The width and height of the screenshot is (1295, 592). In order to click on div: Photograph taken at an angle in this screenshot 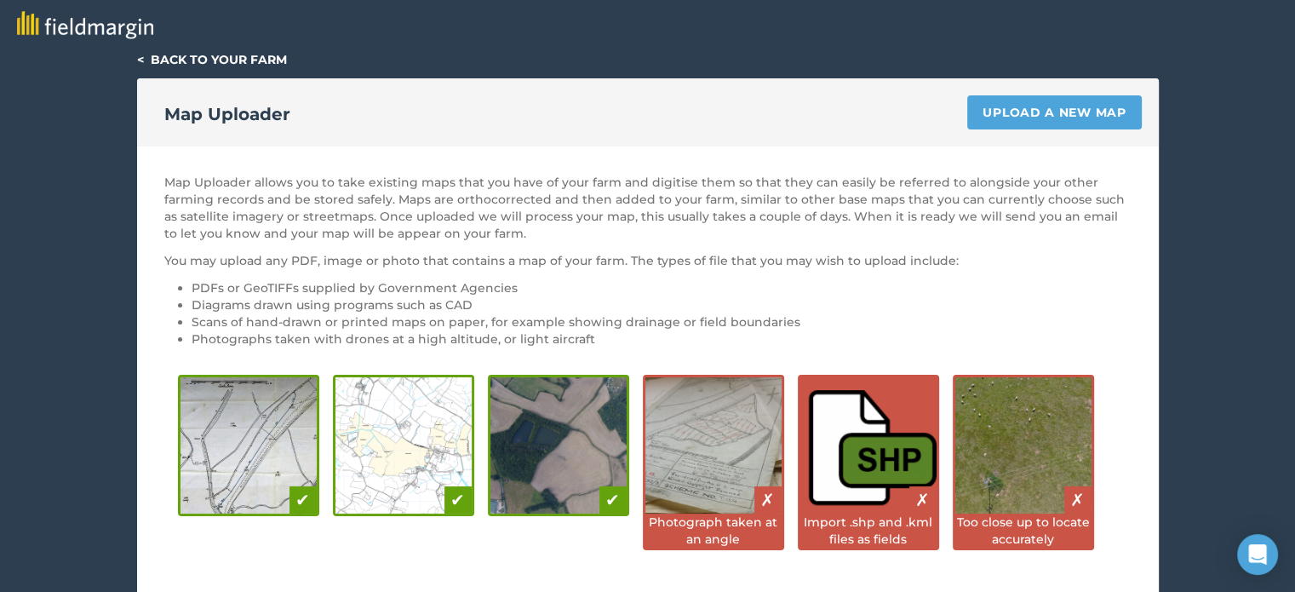, I will do `click(714, 531)`.